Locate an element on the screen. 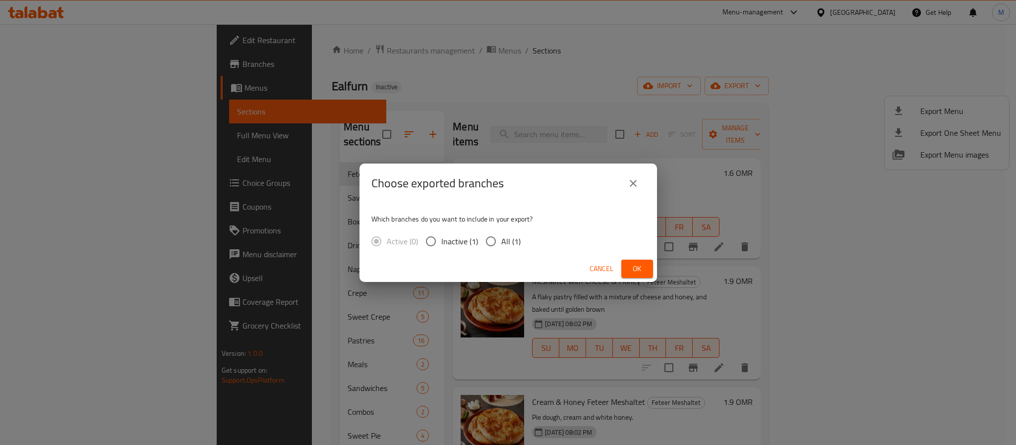 The height and width of the screenshot is (445, 1016). span: Ok is located at coordinates (637, 269).